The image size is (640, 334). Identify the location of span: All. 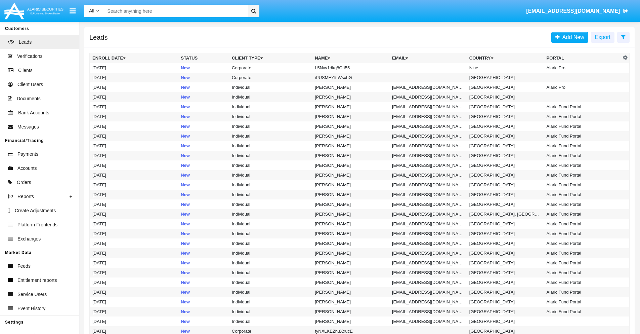
(92, 11).